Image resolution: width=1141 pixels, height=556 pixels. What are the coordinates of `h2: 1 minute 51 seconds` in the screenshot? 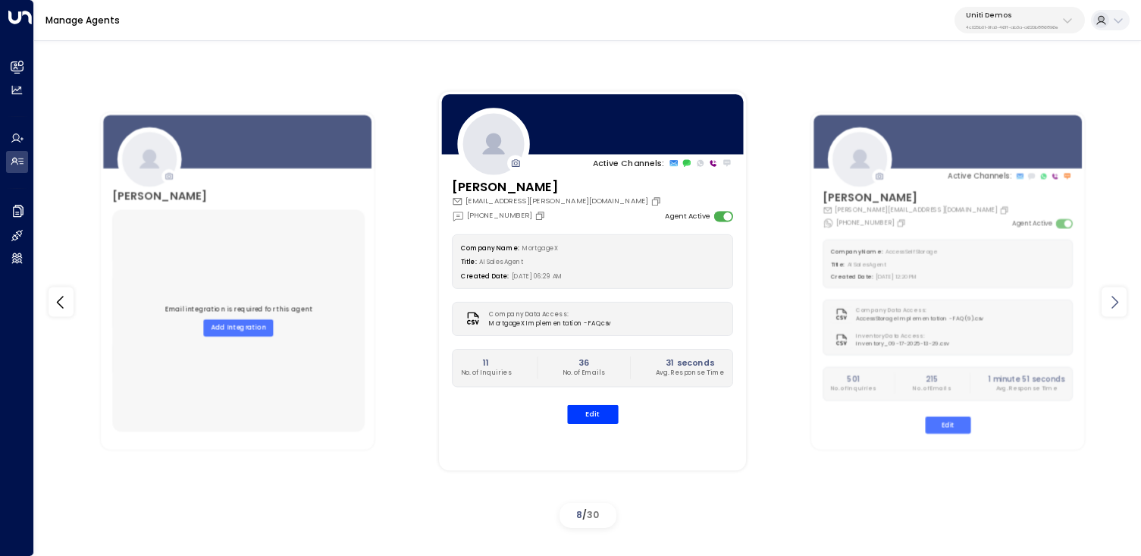 It's located at (1027, 379).